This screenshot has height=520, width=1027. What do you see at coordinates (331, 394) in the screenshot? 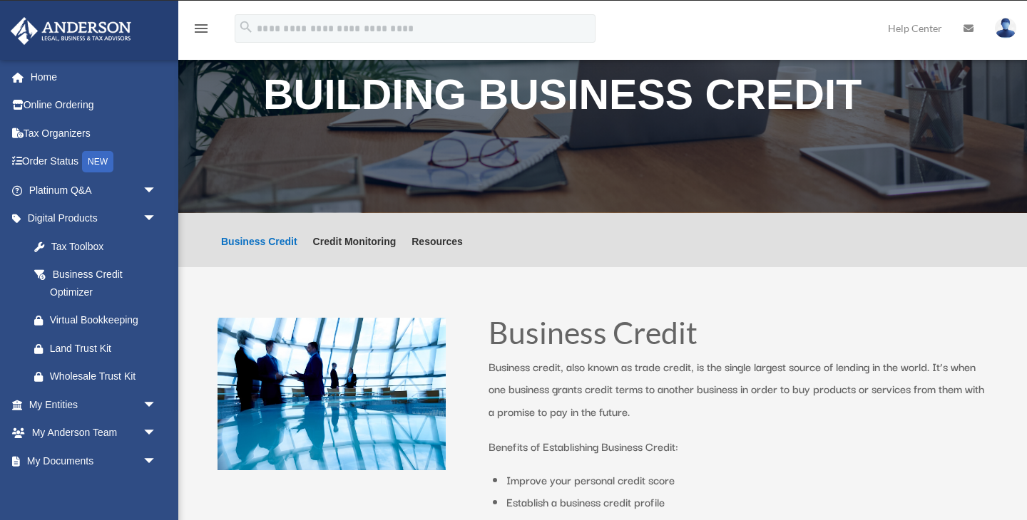
I see `img: business people talking in office` at bounding box center [331, 394].